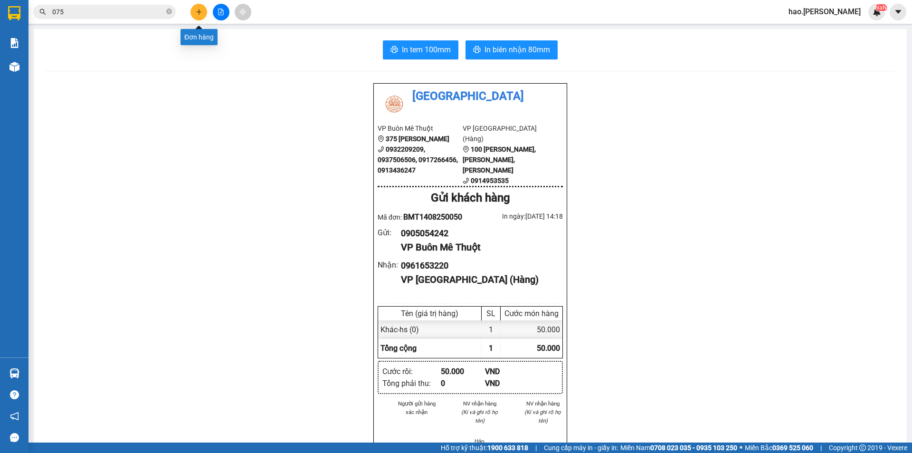 The image size is (912, 453). Describe the element at coordinates (43, 12) in the screenshot. I see `span: search` at that location.